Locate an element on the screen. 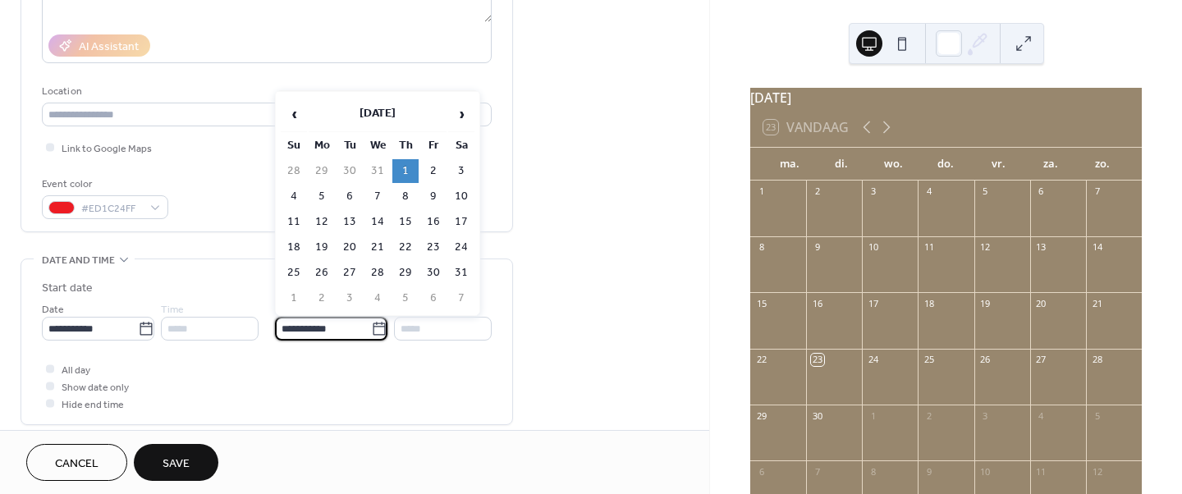 This screenshot has height=494, width=1182. td: 21 is located at coordinates (378, 247).